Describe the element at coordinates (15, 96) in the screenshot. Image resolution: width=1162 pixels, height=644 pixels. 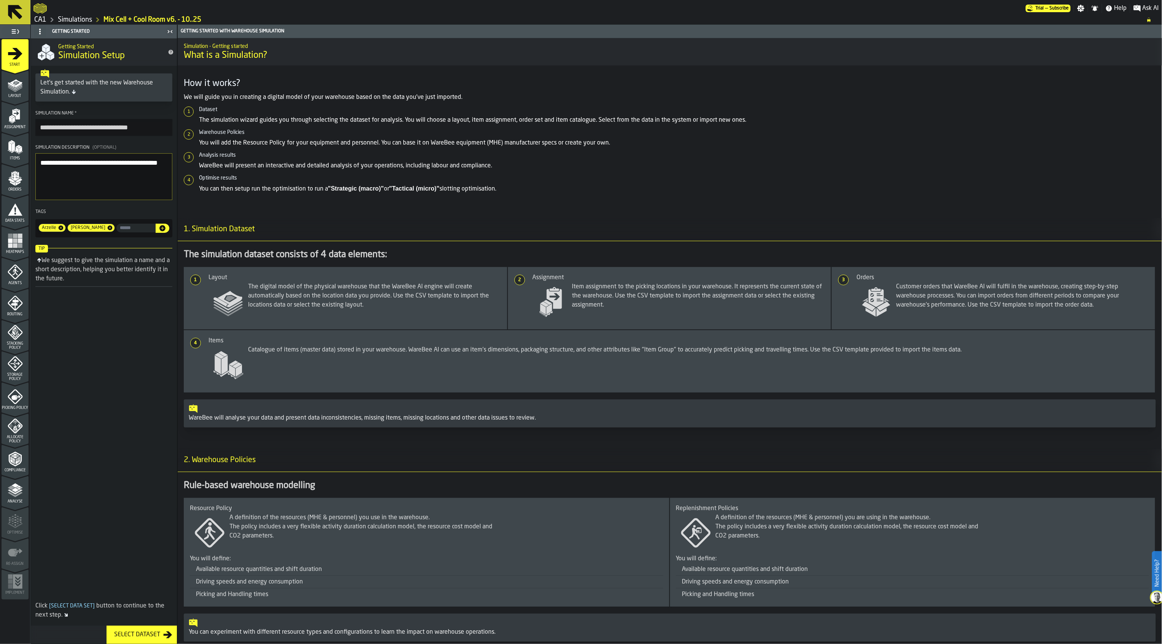
I see `span: Layout` at that location.